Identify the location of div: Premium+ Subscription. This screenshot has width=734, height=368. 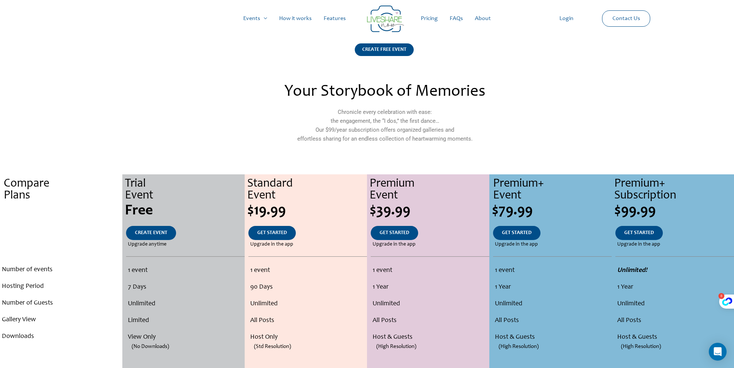
(674, 190).